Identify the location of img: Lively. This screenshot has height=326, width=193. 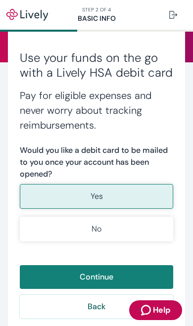
(27, 15).